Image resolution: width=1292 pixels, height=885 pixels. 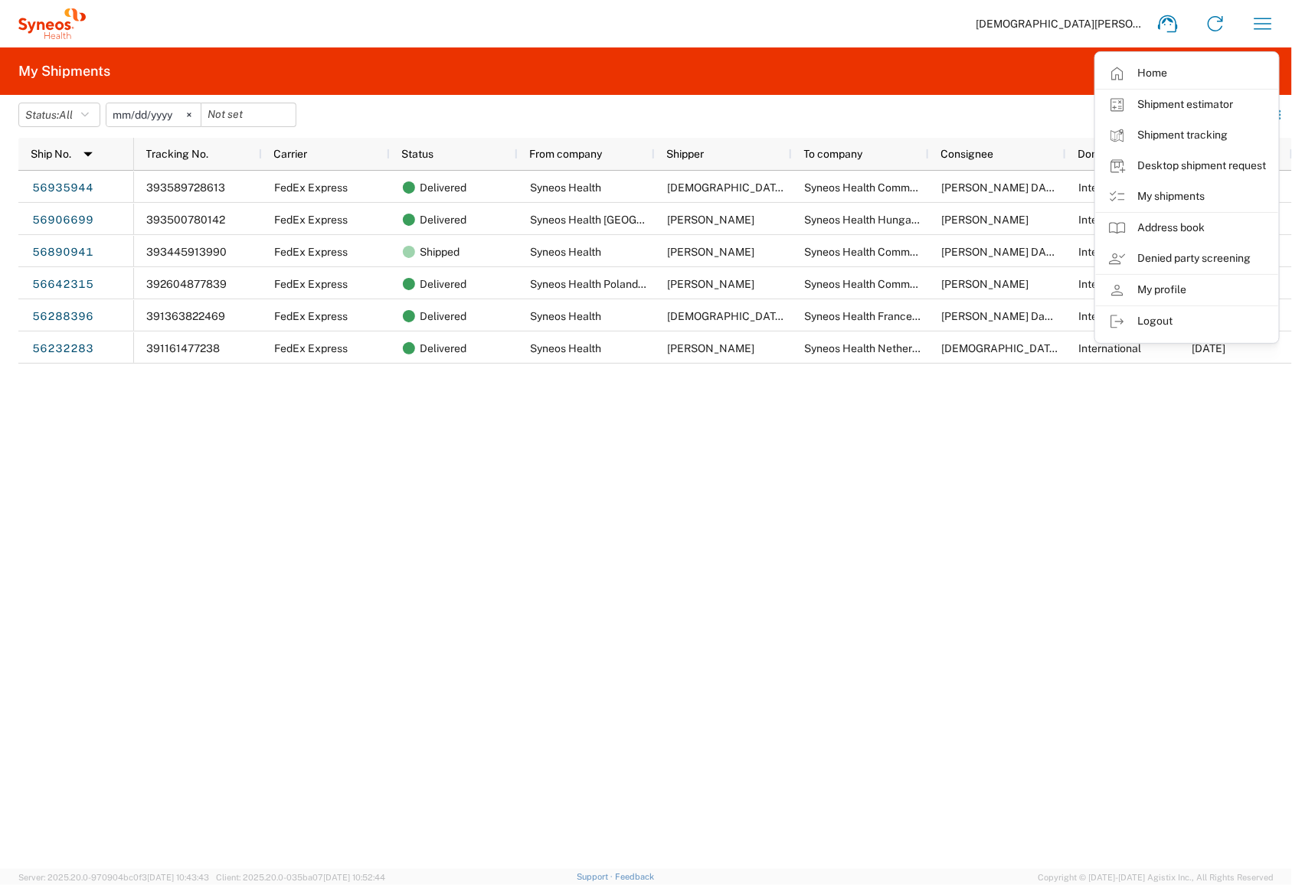 What do you see at coordinates (686, 154) in the screenshot?
I see `span: Shipper` at bounding box center [686, 154].